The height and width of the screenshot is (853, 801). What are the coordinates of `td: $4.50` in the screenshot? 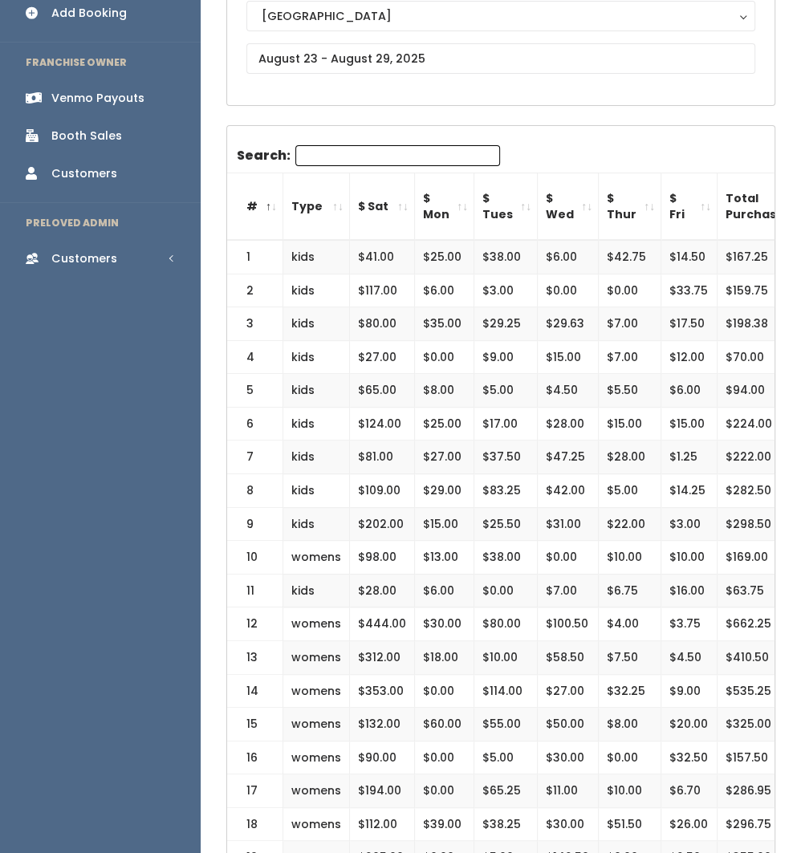 It's located at (689, 657).